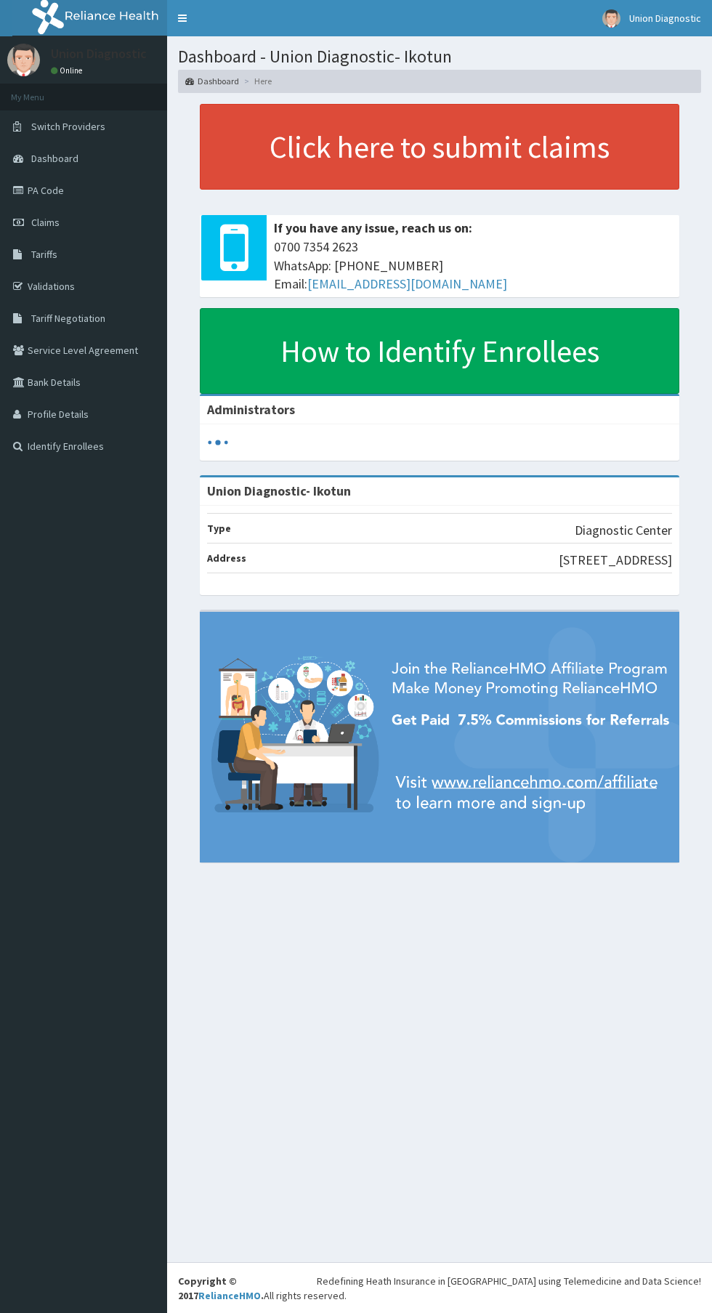  I want to click on li: Here, so click(256, 81).